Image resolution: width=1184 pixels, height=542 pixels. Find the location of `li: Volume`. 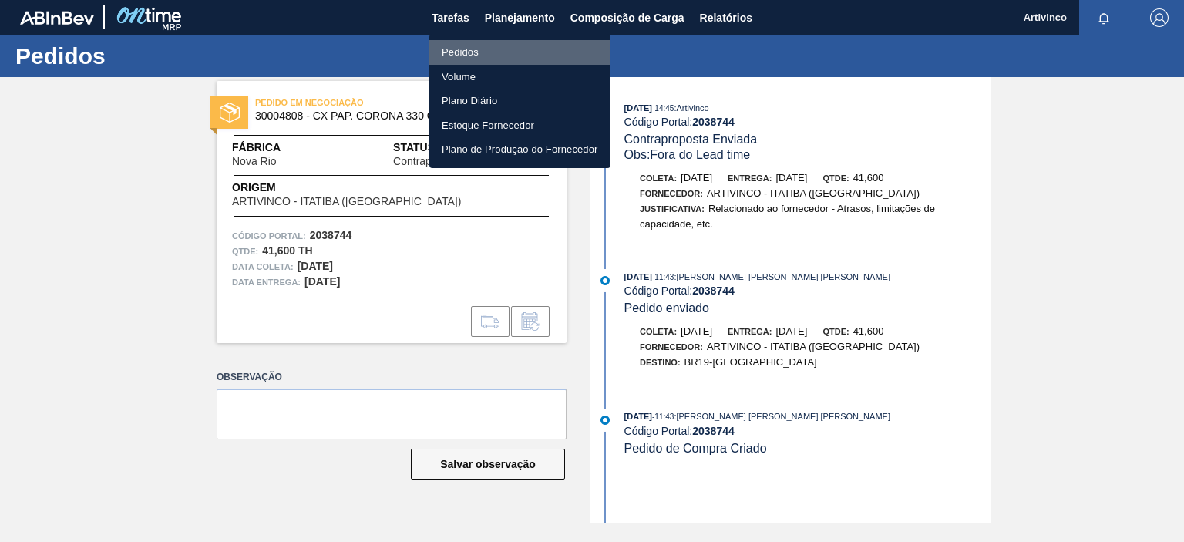

li: Volume is located at coordinates (520, 77).